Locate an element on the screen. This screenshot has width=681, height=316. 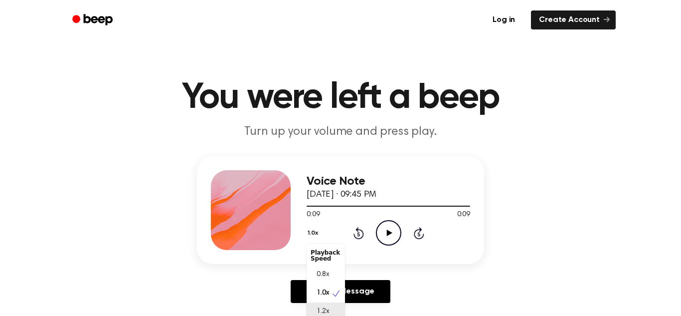
span: 1.0x is located at coordinates (323, 293).